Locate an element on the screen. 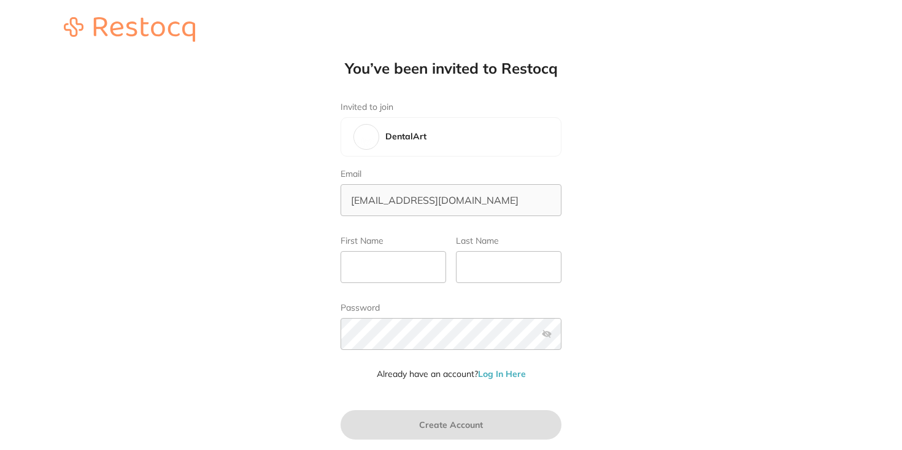 This screenshot has height=450, width=902. label: Last Name is located at coordinates (509, 241).